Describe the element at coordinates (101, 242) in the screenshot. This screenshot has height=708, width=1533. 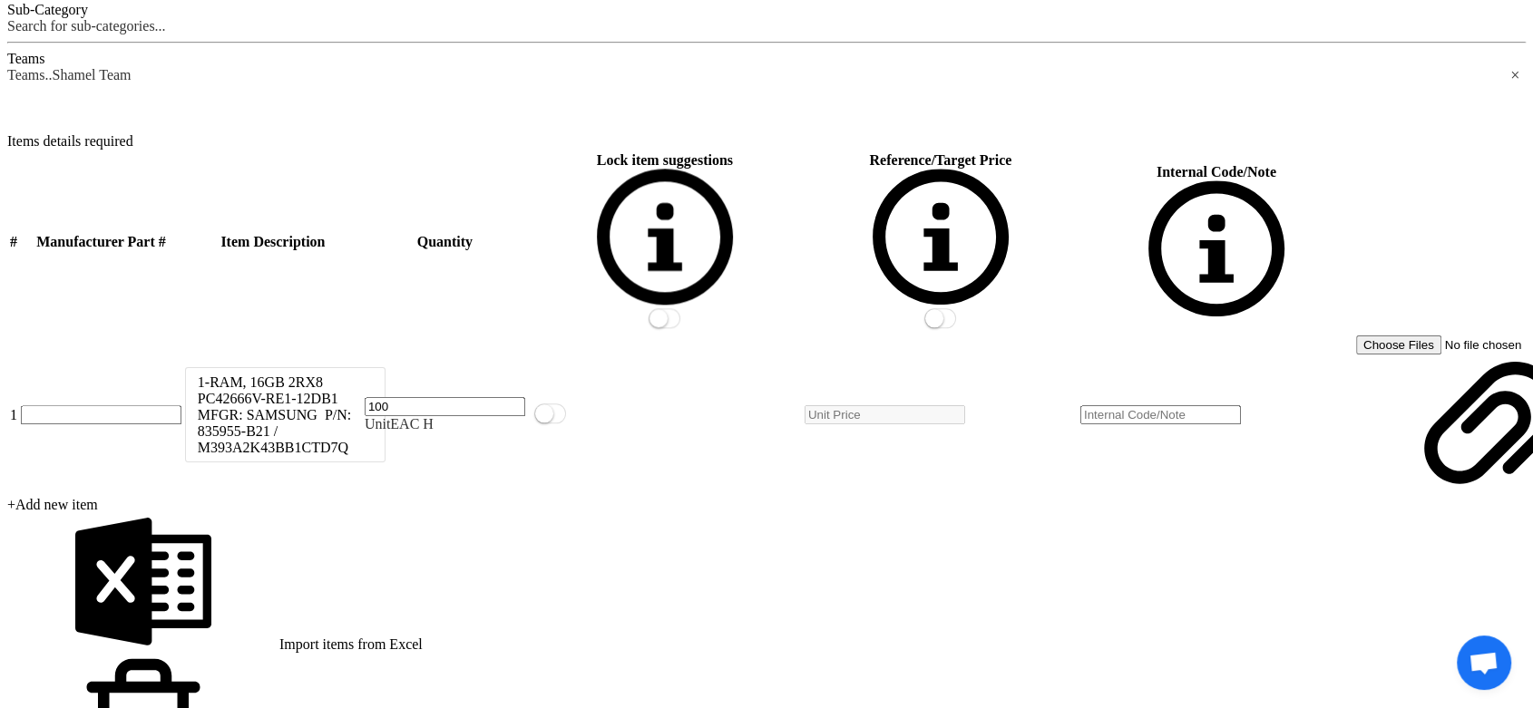
I see `th: Manufacturer Part #` at that location.